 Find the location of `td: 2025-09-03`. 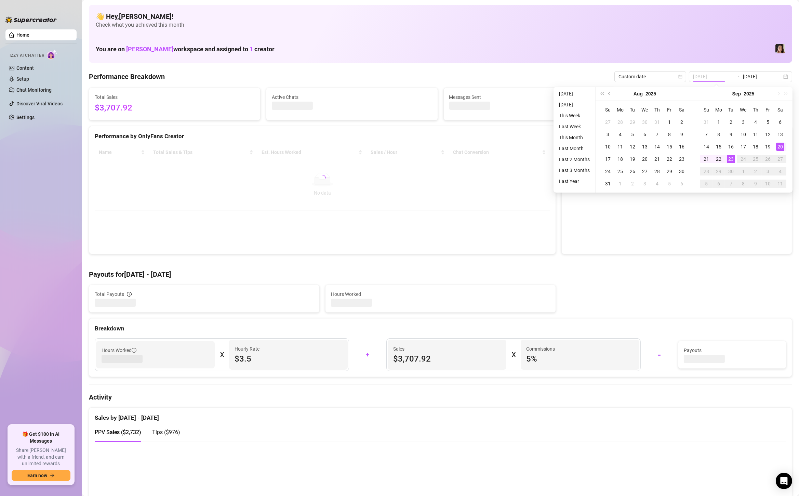

td: 2025-09-03 is located at coordinates (743, 122).